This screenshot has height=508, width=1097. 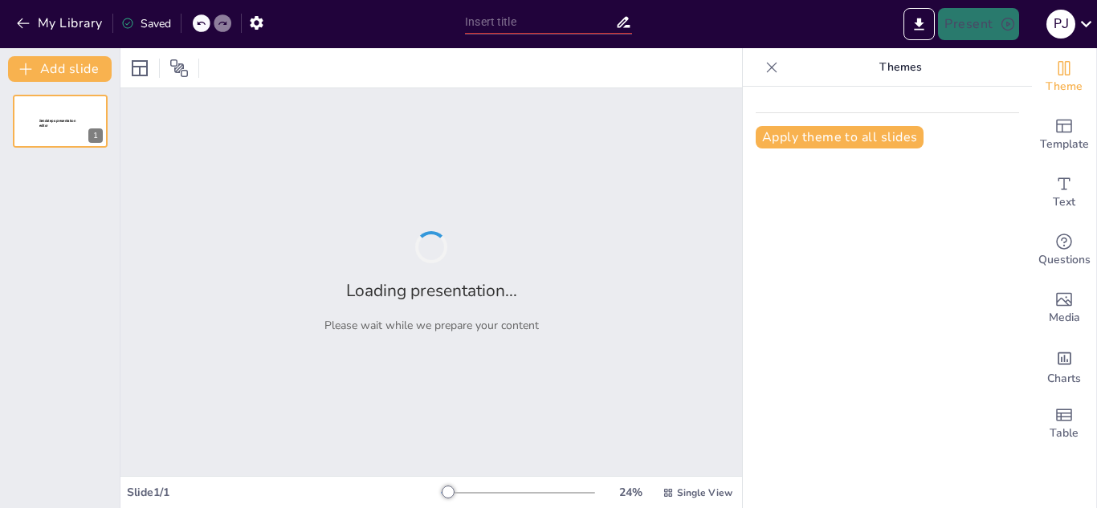 I want to click on span: Table, so click(x=1064, y=434).